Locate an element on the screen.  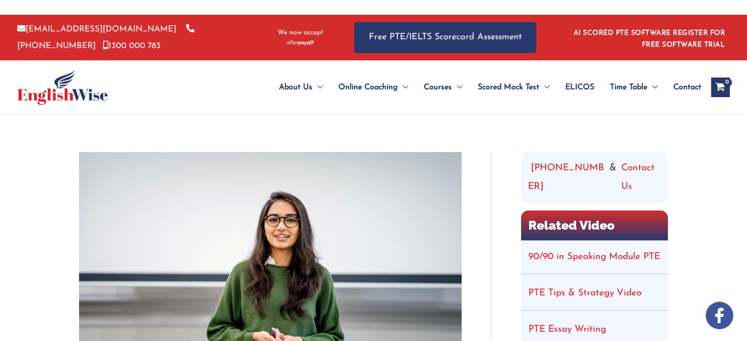
span: Contact is located at coordinates (687, 87).